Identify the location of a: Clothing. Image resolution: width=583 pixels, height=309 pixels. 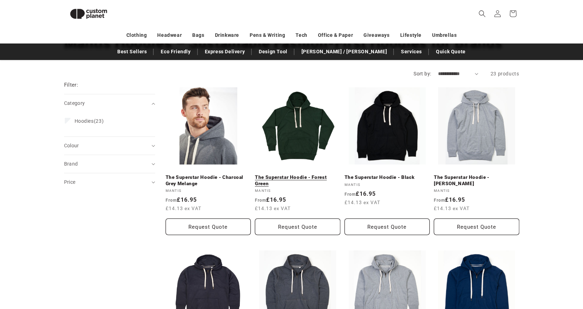
(137, 35).